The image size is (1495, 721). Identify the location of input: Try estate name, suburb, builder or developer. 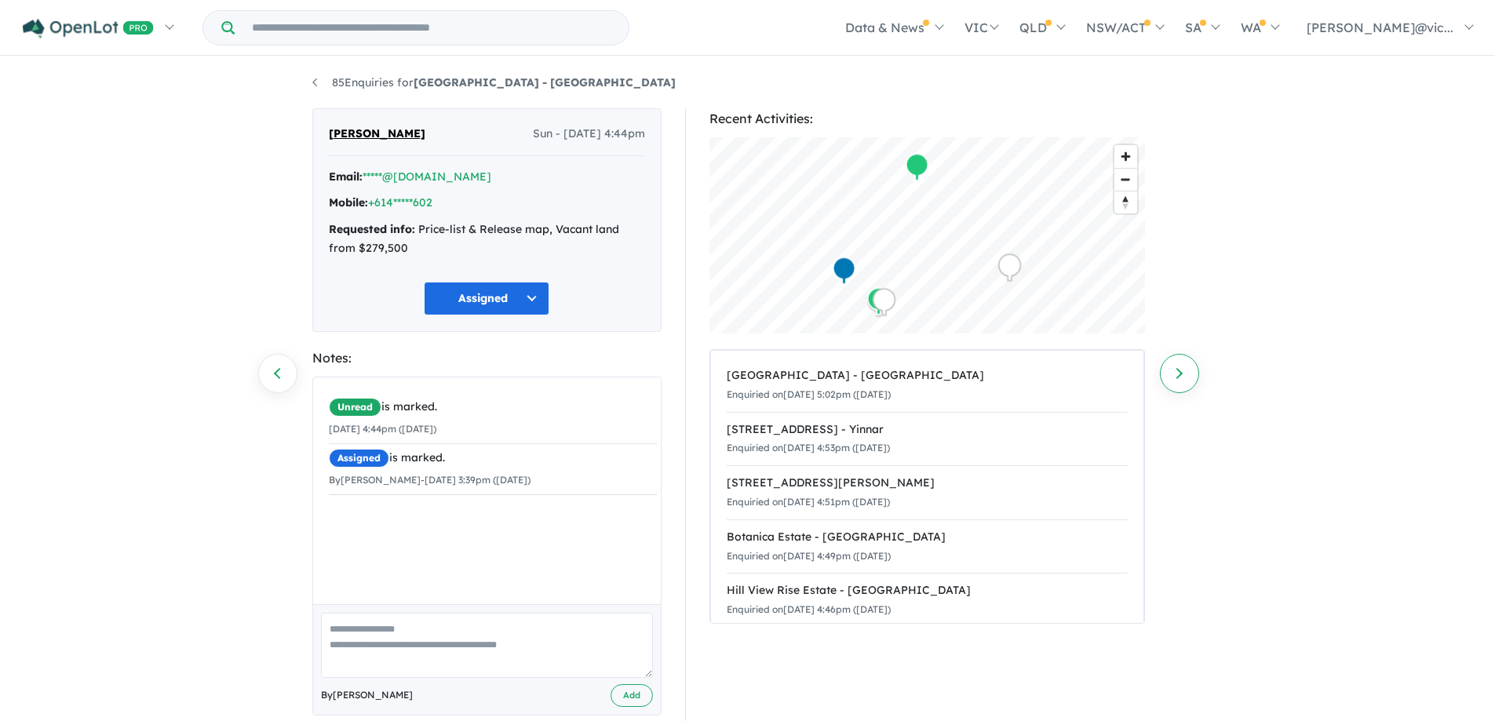
(432, 27).